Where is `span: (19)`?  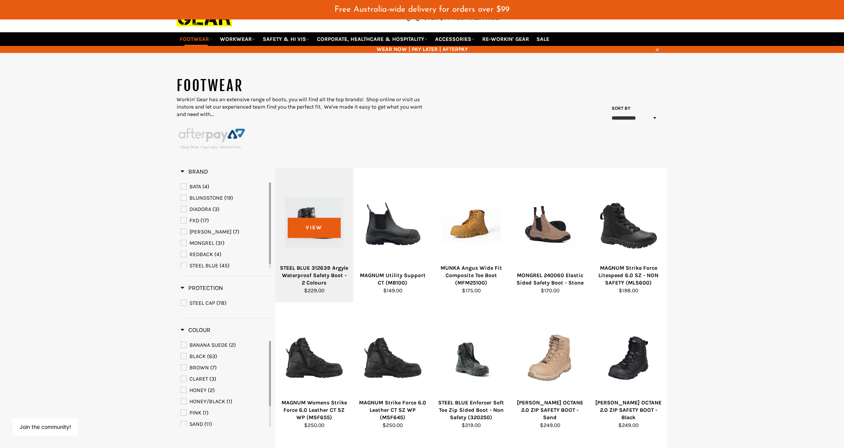 span: (19) is located at coordinates (228, 198).